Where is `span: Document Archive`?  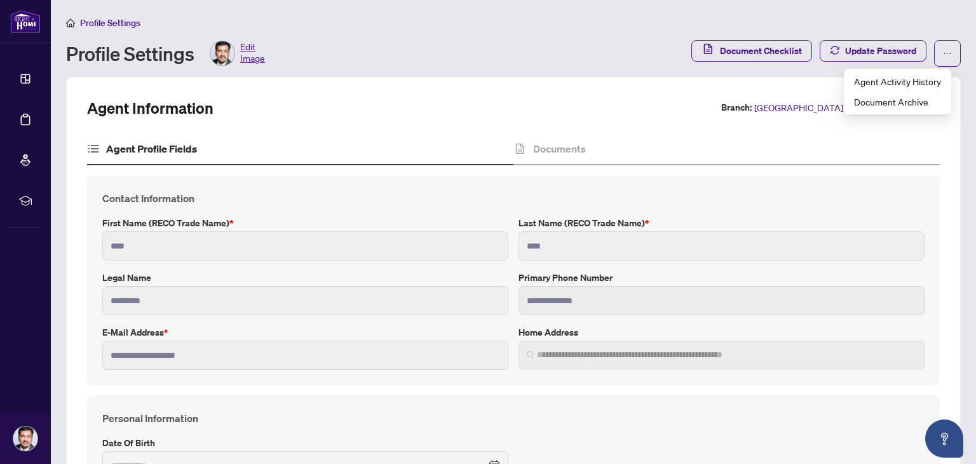 span: Document Archive is located at coordinates (897, 102).